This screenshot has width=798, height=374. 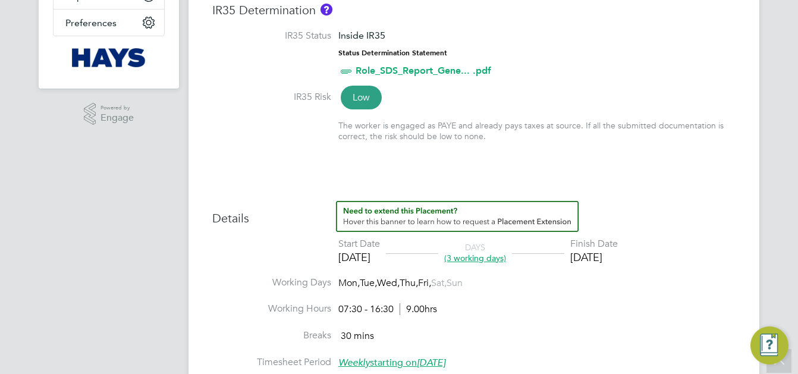 I want to click on button: Preferences, so click(x=109, y=23).